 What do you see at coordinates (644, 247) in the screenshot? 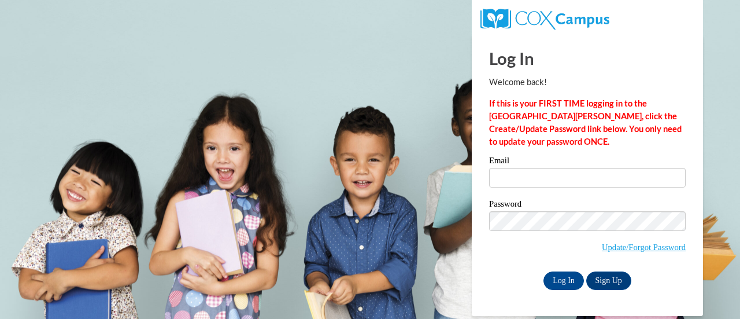
I see `a: Update/Forgot Password` at bounding box center [644, 247].